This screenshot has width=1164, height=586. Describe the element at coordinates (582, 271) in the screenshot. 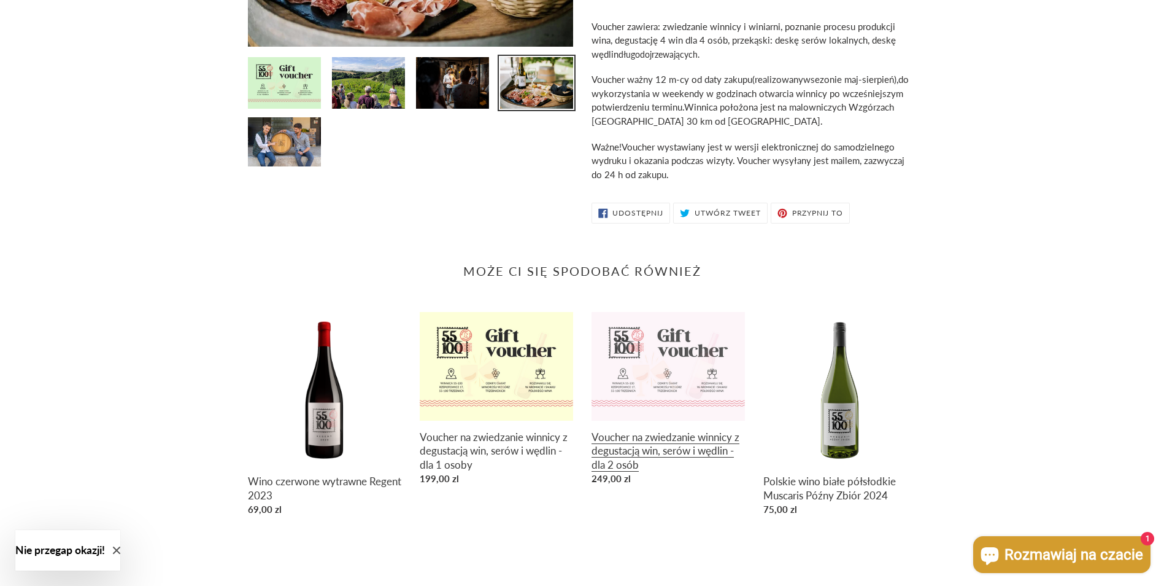

I see `h2: Może Ci się spodobać również` at that location.